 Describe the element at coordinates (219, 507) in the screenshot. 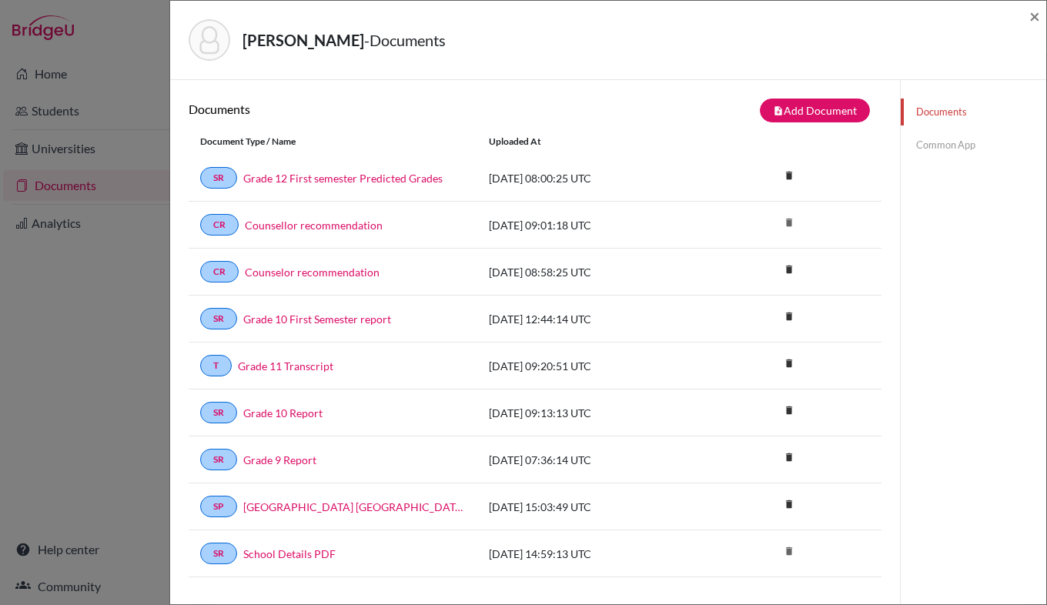

I see `a: SP` at that location.